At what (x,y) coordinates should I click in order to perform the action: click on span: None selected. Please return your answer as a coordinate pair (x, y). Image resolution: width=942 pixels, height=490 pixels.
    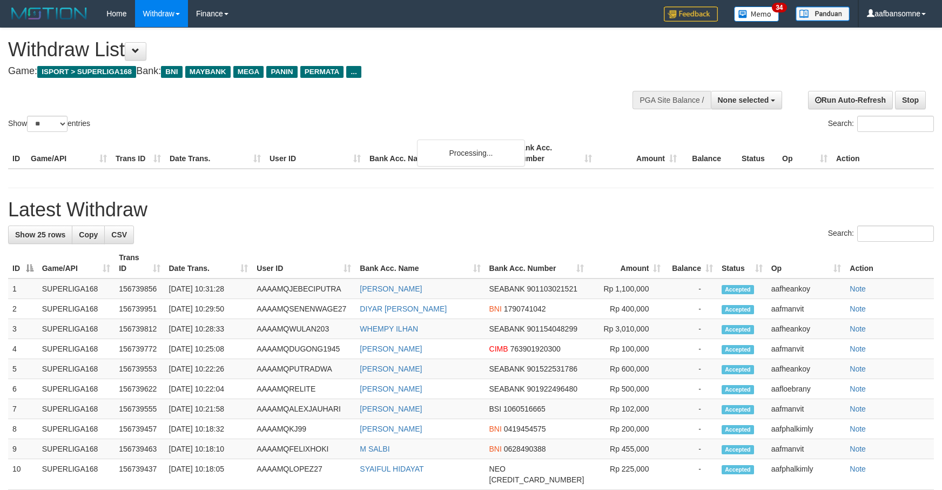
    Looking at the image, I should click on (743, 100).